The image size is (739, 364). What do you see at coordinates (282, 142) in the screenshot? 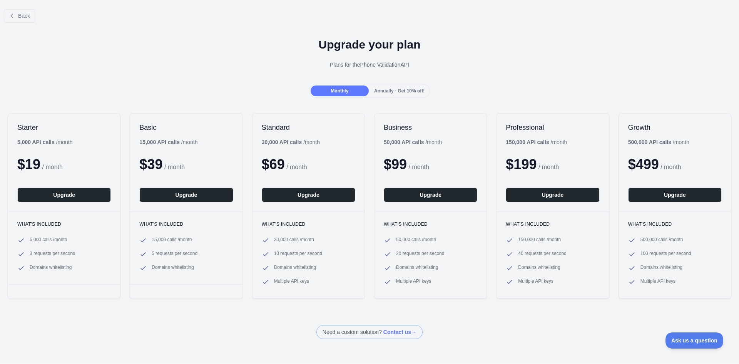
I see `b: 30,000 API calls` at bounding box center [282, 142].